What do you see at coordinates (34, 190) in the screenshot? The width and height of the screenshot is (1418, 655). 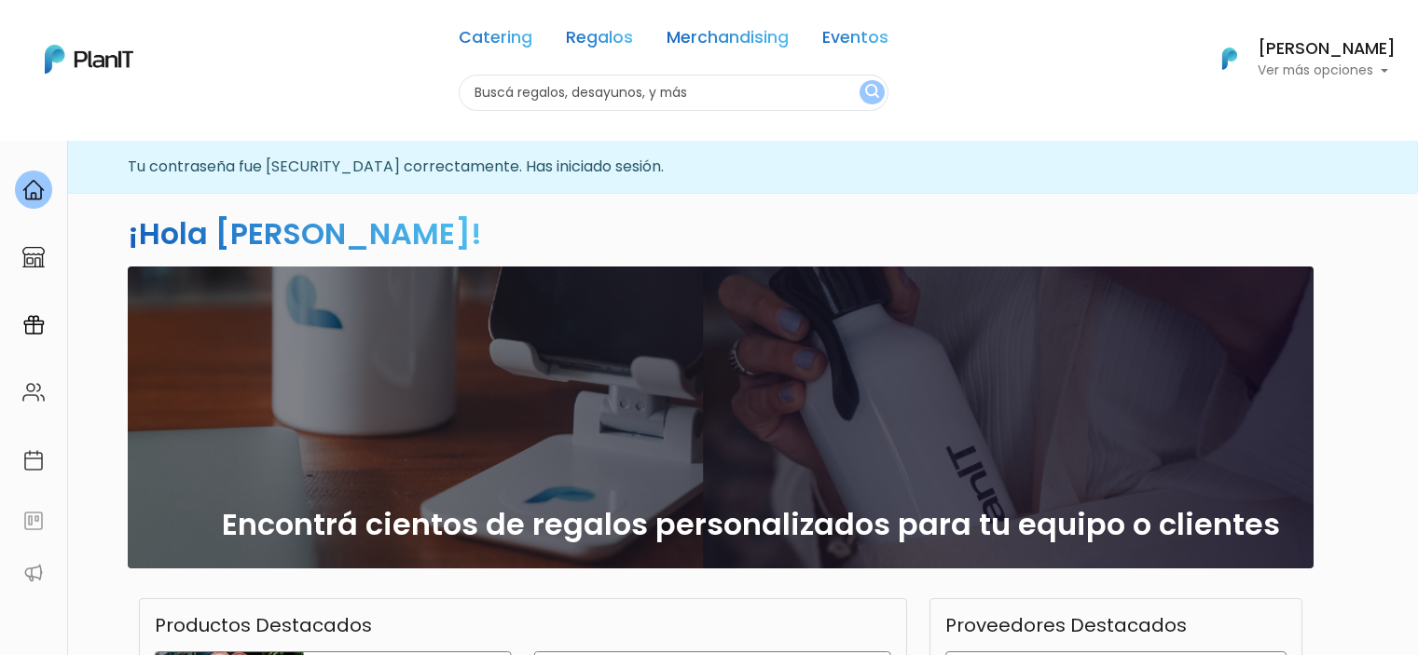 I see `img: home-e721727adea9d79c4d83392d1f703f7f8bce08238fde08b1acbfd93340b81755.svg` at bounding box center [34, 190].